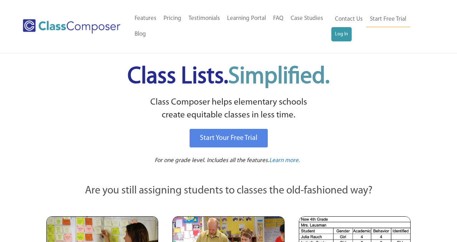 This screenshot has height=242, width=457. I want to click on a: Start Free Trial, so click(388, 19).